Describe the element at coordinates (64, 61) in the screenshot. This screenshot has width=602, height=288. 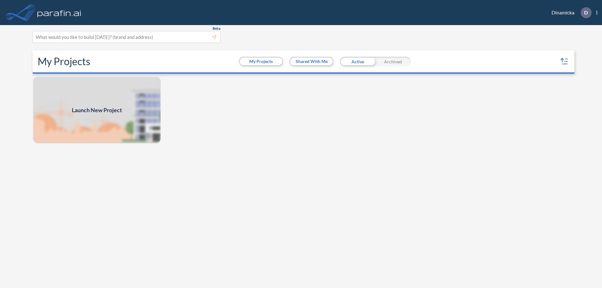
I see `h2: My Projects` at that location.